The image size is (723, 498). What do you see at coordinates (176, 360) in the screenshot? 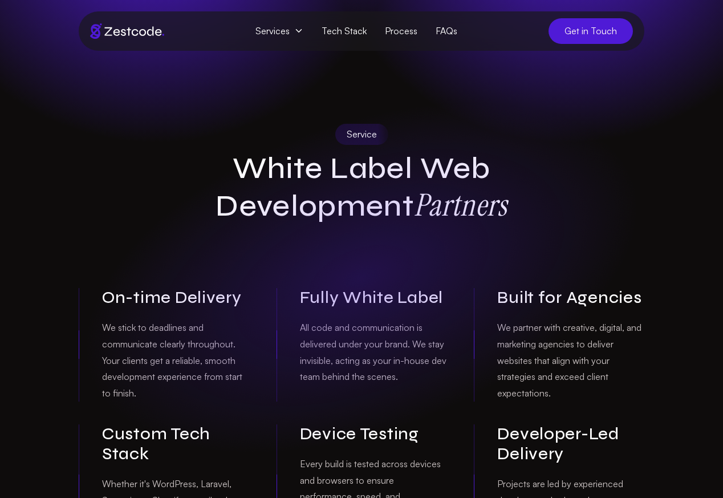
I see `p: We stick to deadlines and communicate clearly throughout. Your clients get a reliable, smooth dev...` at bounding box center [176, 360].